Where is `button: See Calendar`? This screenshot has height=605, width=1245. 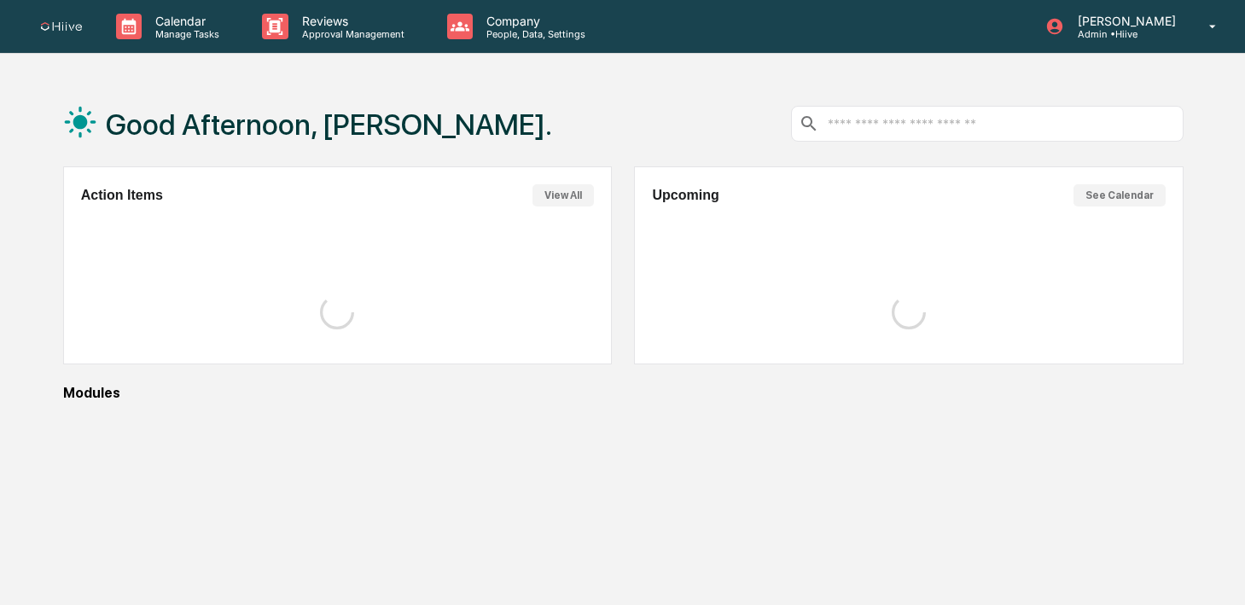
button: See Calendar is located at coordinates (1119, 195).